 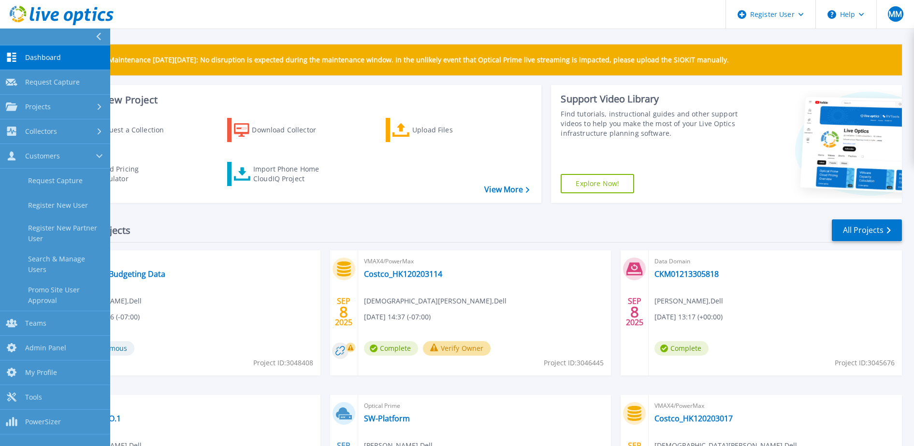 I want to click on a: Request a Collection, so click(x=122, y=130).